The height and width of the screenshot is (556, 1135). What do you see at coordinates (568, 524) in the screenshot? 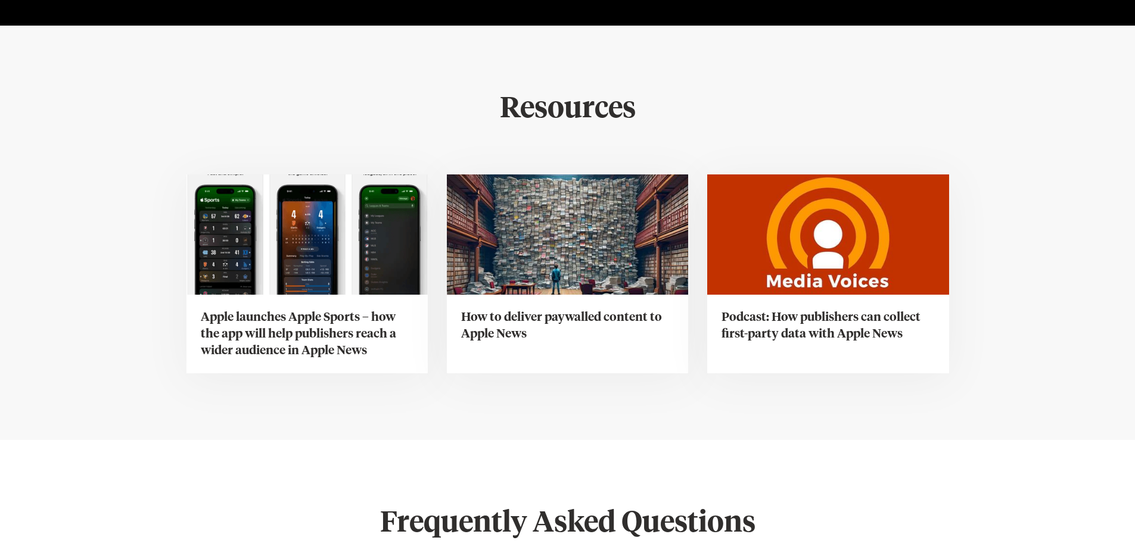
I see `h2: Frequently Asked Questions` at bounding box center [568, 524].